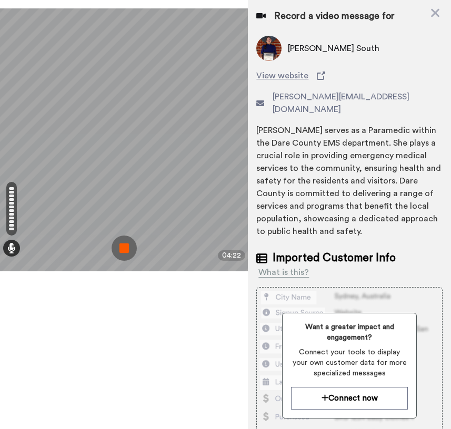 The width and height of the screenshot is (451, 429). I want to click on span: Imported Customer Info, so click(334, 258).